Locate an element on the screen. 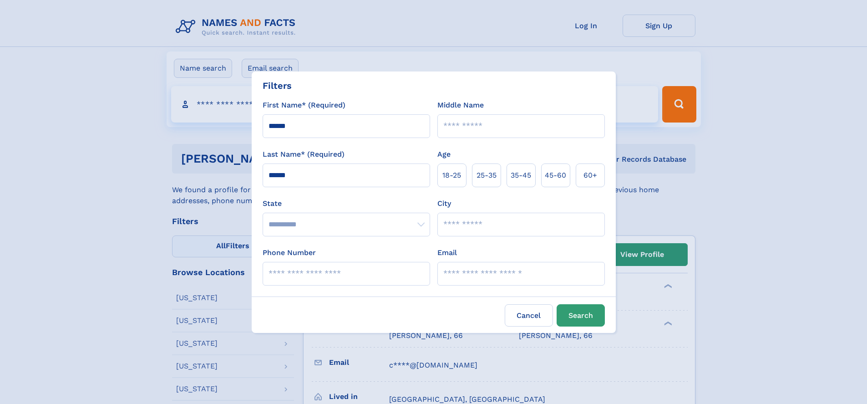 The width and height of the screenshot is (867, 404). label: Middle Name is located at coordinates (461, 105).